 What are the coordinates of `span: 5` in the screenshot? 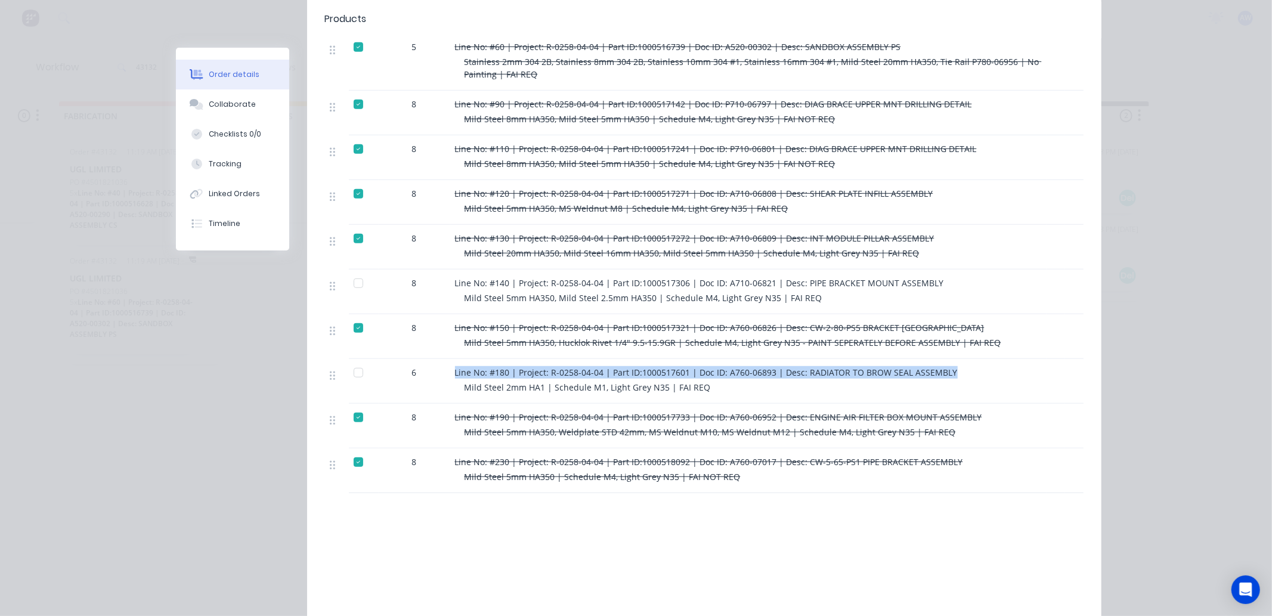 It's located at (414, 47).